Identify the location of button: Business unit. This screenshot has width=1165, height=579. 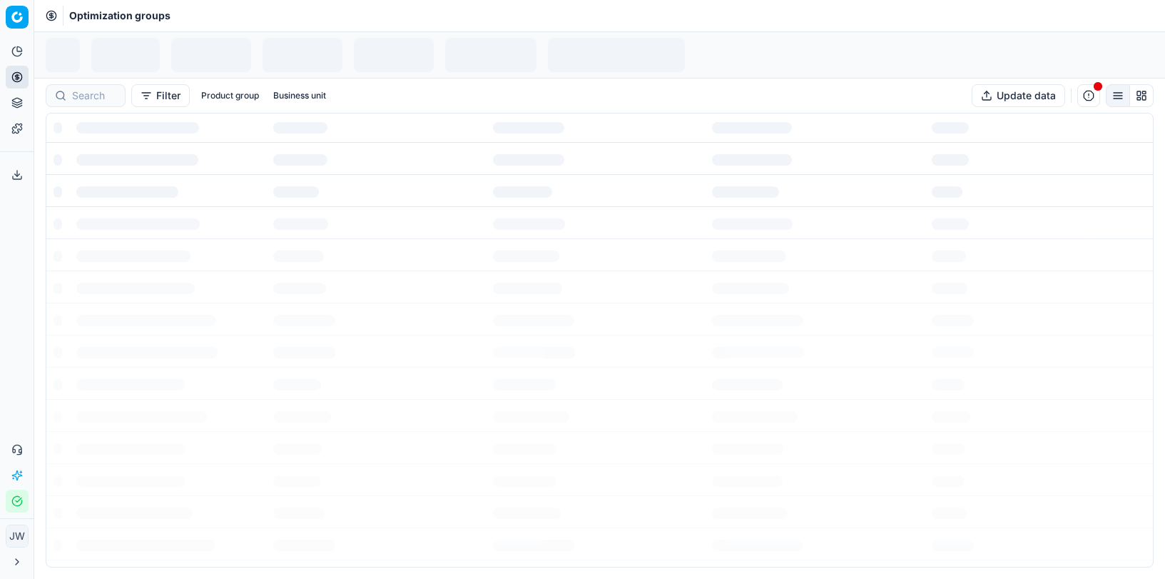
(300, 96).